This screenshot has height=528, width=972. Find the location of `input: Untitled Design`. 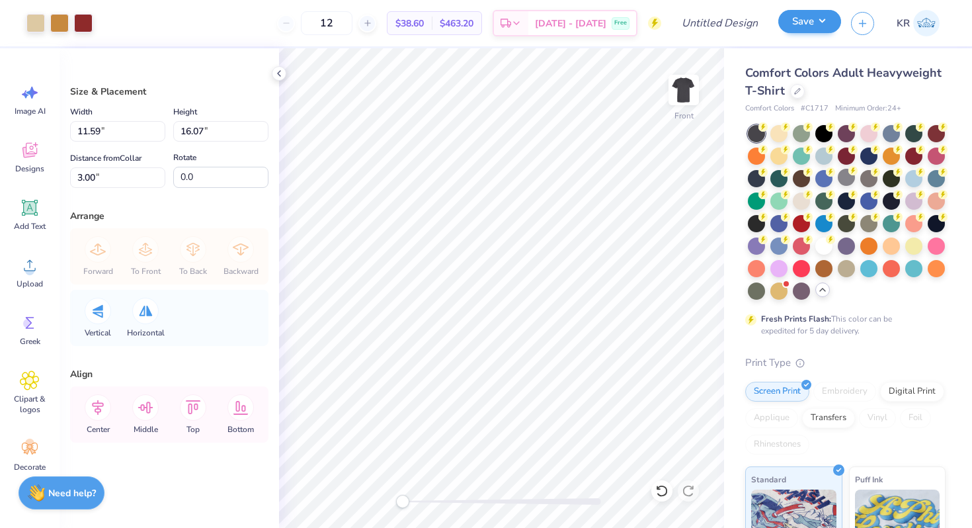

input: Untitled Design is located at coordinates (719, 23).